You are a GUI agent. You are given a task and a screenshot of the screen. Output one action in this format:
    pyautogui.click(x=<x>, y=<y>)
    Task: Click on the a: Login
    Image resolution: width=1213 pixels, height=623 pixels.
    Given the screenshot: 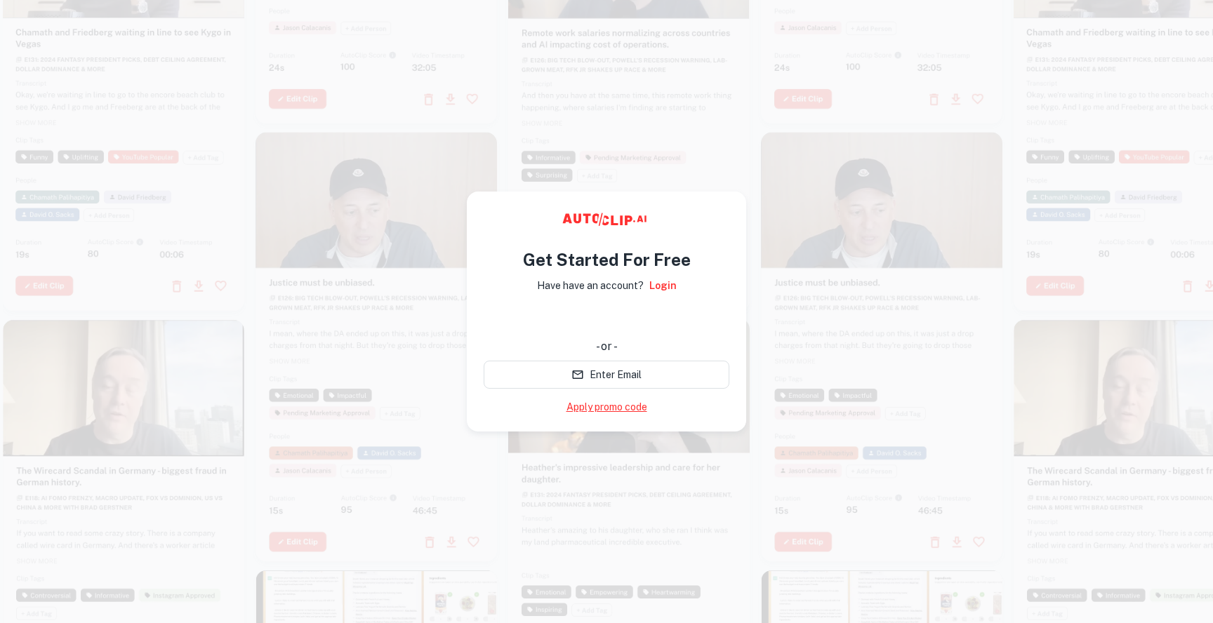 What is the action you would take?
    pyautogui.click(x=663, y=286)
    